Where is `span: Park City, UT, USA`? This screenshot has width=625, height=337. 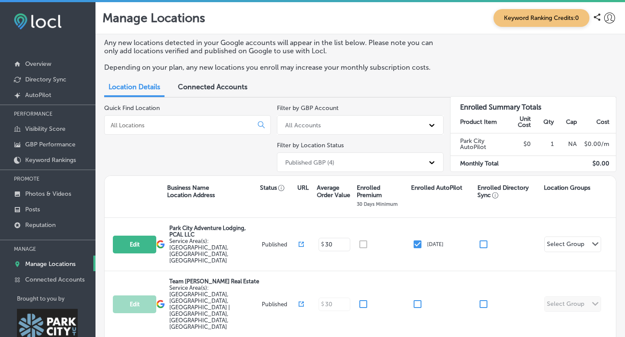 span: Park City, UT, USA is located at coordinates (199, 251).